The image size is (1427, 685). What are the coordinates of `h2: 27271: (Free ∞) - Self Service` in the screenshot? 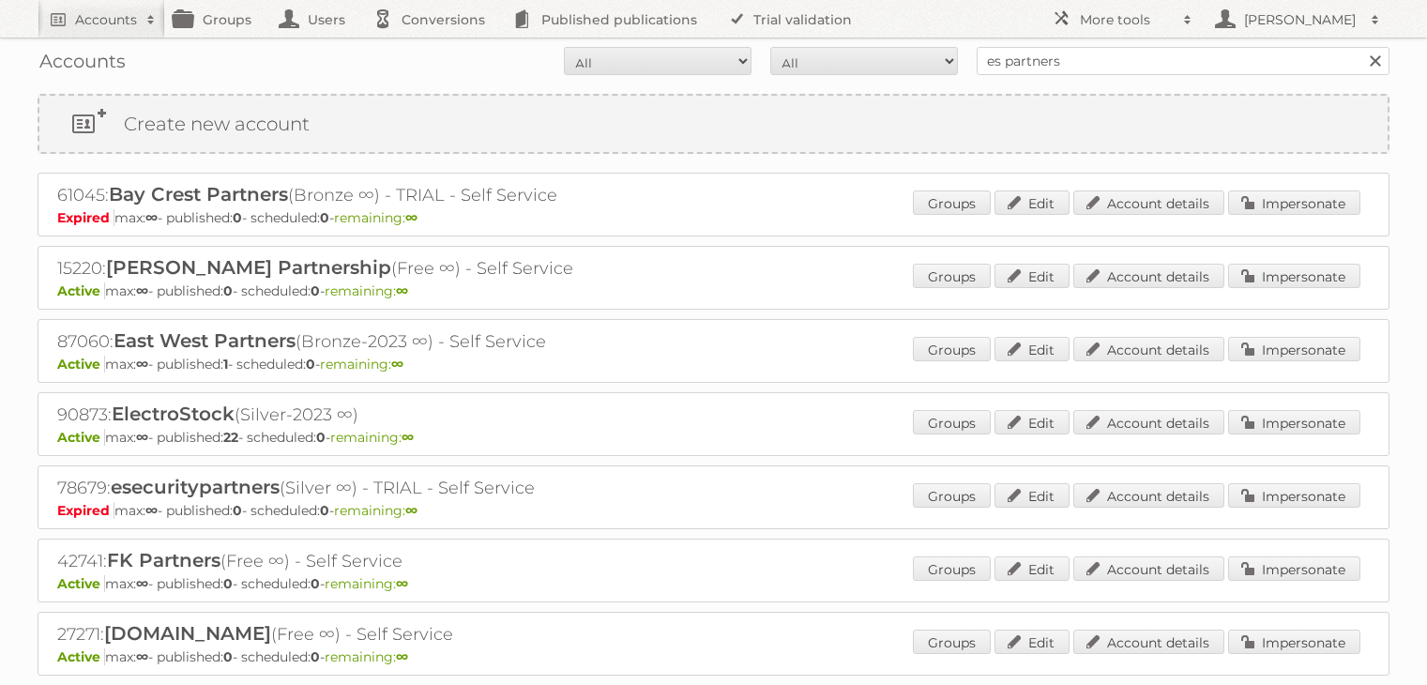 It's located at (386, 634).